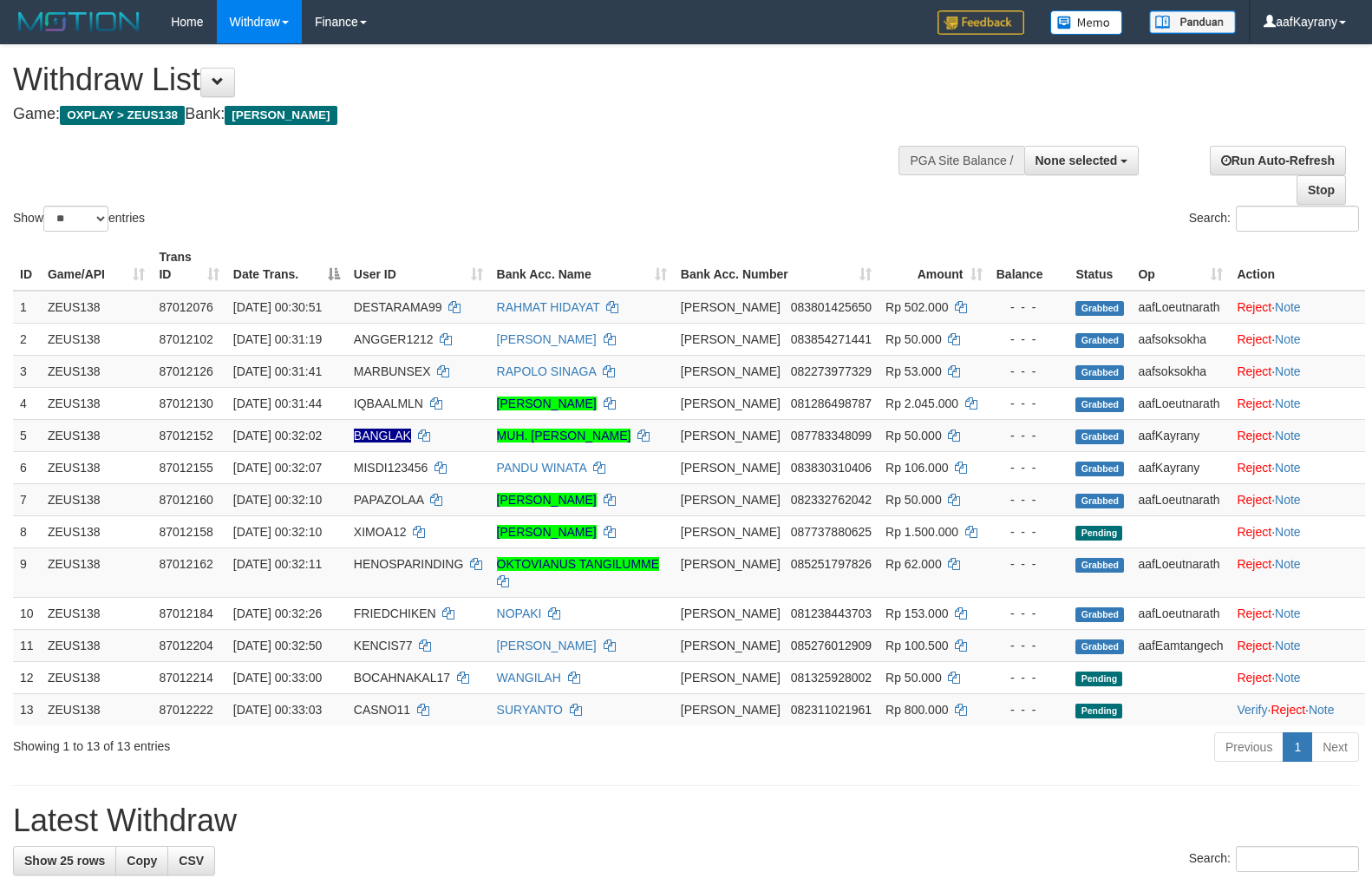 The width and height of the screenshot is (1372, 885). What do you see at coordinates (830, 339) in the screenshot?
I see `span: Copy 083854271441 to clipboard` at bounding box center [830, 339].